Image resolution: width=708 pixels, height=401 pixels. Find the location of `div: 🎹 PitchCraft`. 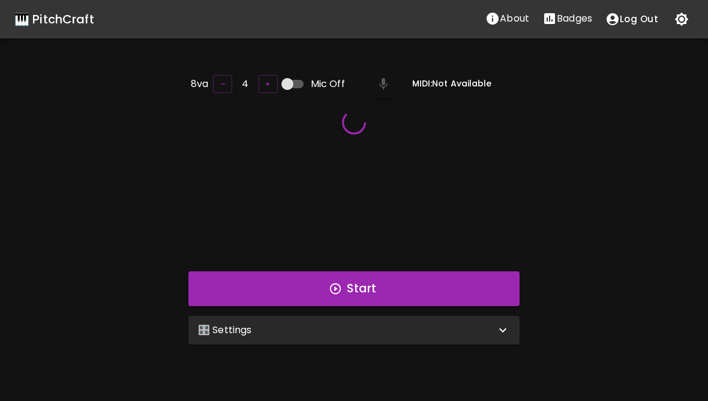

div: 🎹 PitchCraft is located at coordinates (54, 19).